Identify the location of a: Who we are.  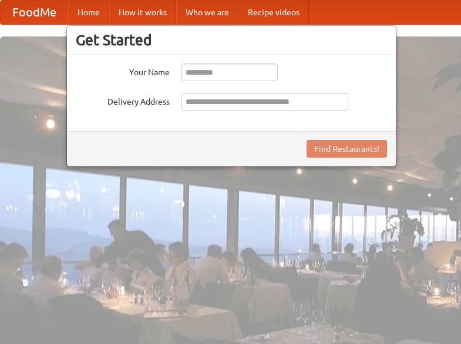
(208, 12).